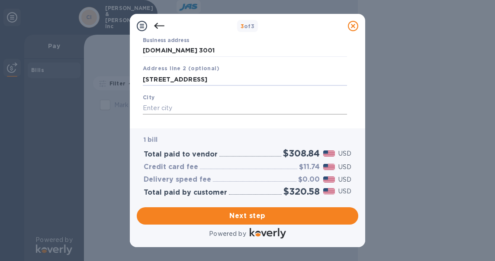 Image resolution: width=495 pixels, height=261 pixels. What do you see at coordinates (245, 51) in the screenshot?
I see `input: Enter address` at bounding box center [245, 51].